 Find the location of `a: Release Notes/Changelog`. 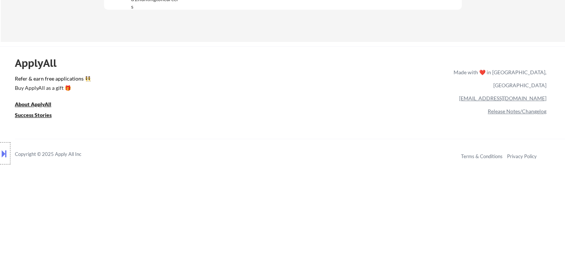

a: Release Notes/Changelog is located at coordinates (517, 111).